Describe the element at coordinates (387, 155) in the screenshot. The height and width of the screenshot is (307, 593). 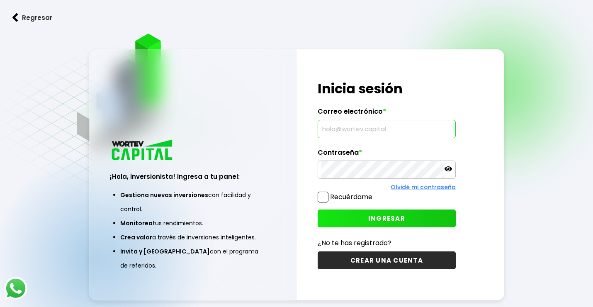
I see `label: Contraseña` at that location.